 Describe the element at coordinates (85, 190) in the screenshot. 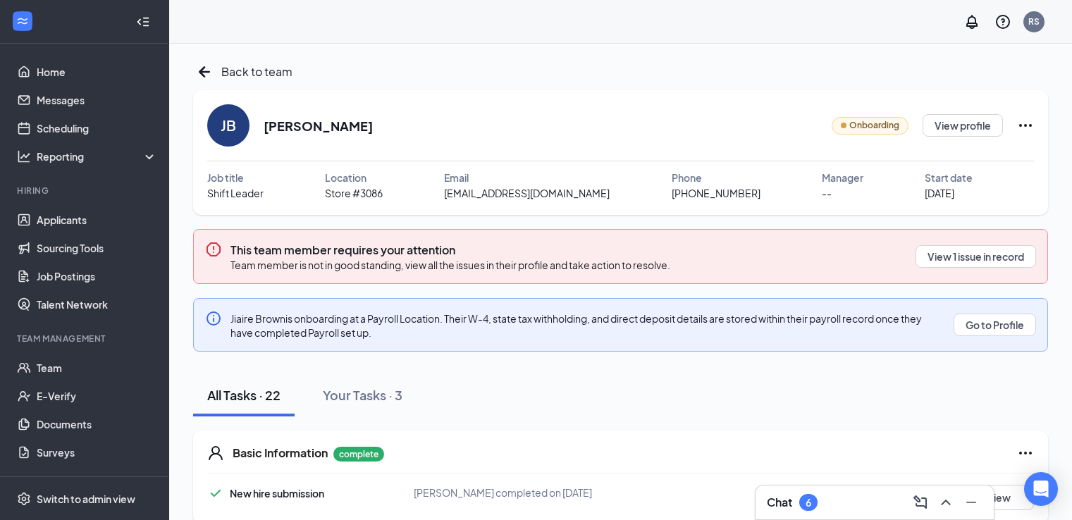

I see `div: Hiring` at that location.